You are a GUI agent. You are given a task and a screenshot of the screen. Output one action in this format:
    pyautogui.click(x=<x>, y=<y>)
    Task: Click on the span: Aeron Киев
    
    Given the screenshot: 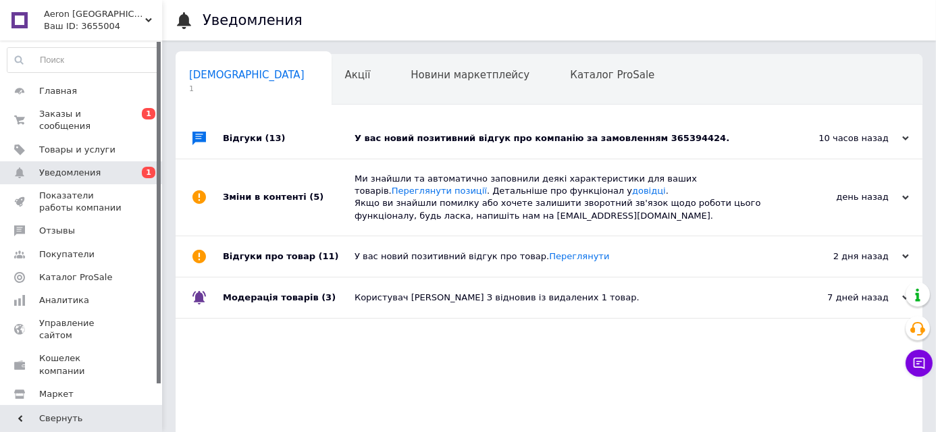 What is the action you would take?
    pyautogui.click(x=95, y=14)
    